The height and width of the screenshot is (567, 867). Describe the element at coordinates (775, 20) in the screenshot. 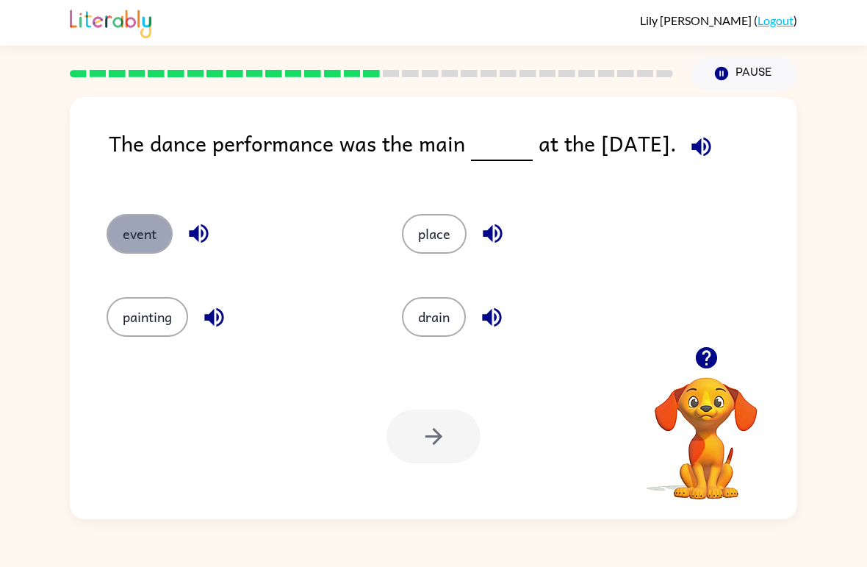

I see `a: Logout` at that location.